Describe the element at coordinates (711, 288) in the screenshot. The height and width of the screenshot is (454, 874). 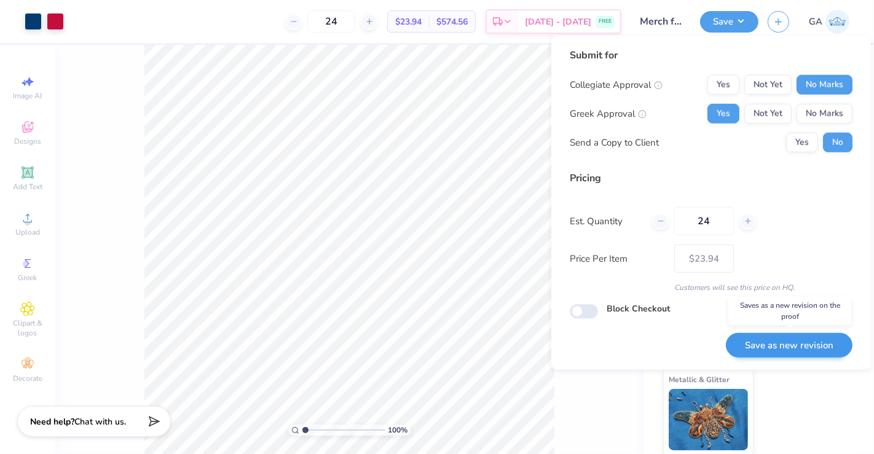
I see `div: Customers will see this price on HQ.` at that location.